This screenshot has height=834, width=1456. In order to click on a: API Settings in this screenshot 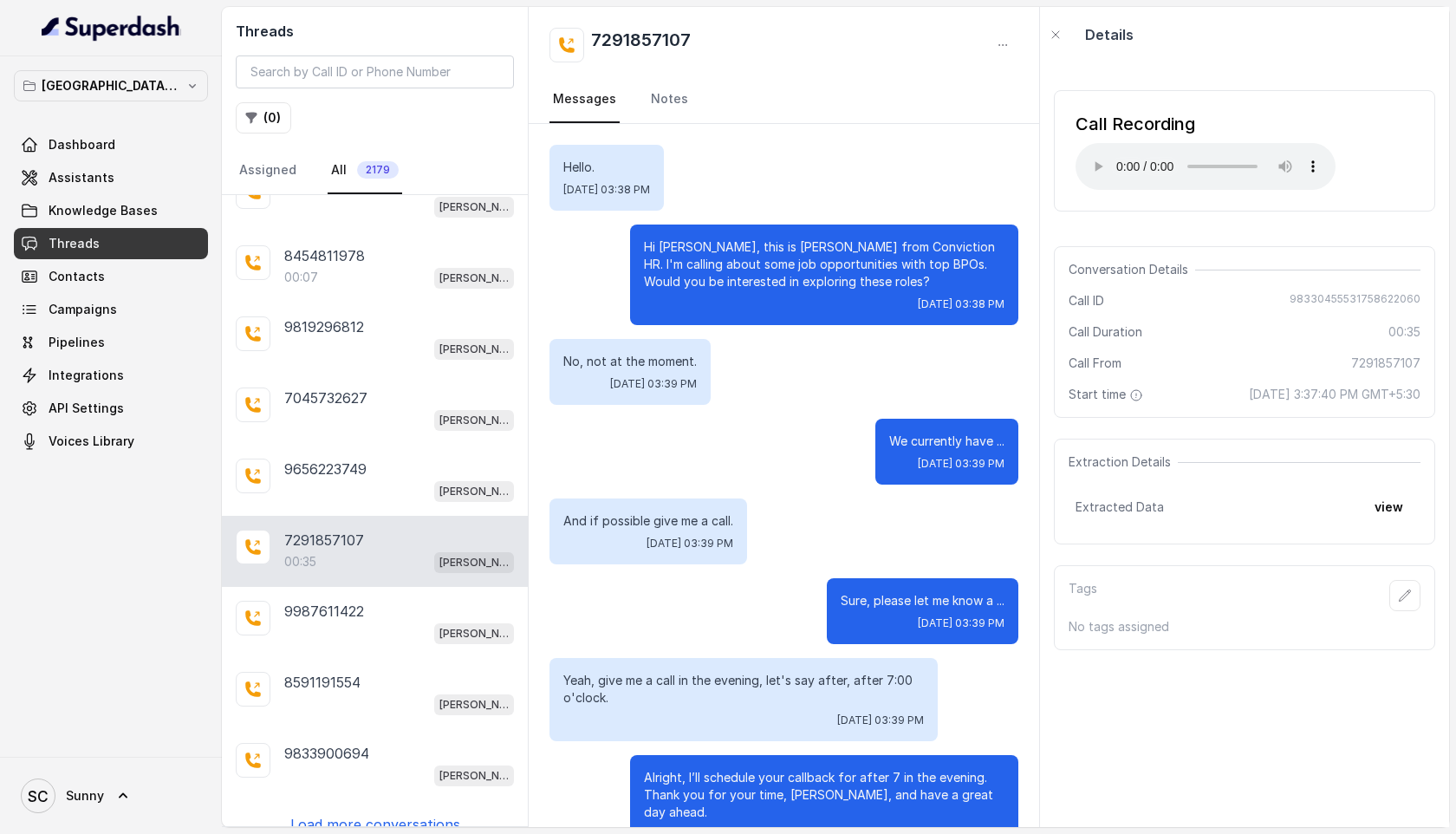, I will do `click(111, 409)`.